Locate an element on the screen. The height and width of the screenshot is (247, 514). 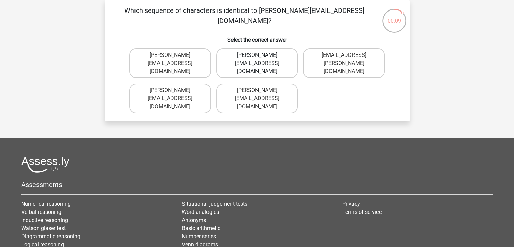
h6: Select the correct answer is located at coordinates (257, 37).